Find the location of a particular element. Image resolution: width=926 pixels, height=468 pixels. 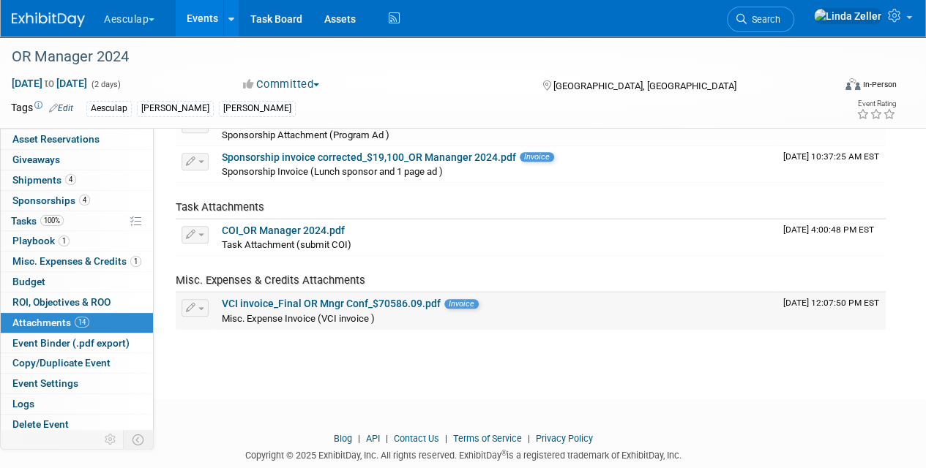

a: Budget is located at coordinates (77, 282).